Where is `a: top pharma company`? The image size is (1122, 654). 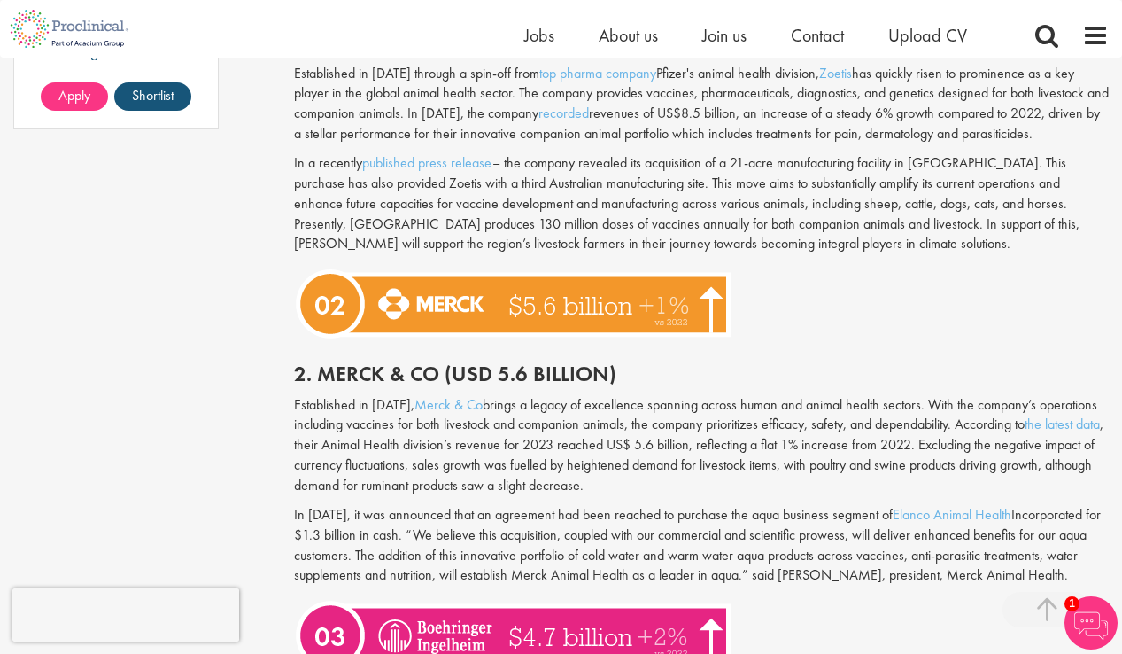
a: top pharma company is located at coordinates (598, 73).